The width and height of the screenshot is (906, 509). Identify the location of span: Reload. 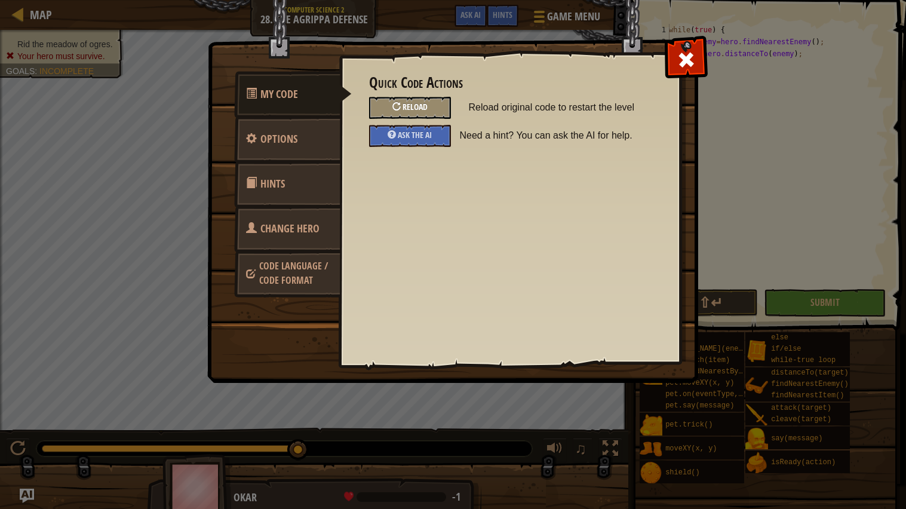
(415, 106).